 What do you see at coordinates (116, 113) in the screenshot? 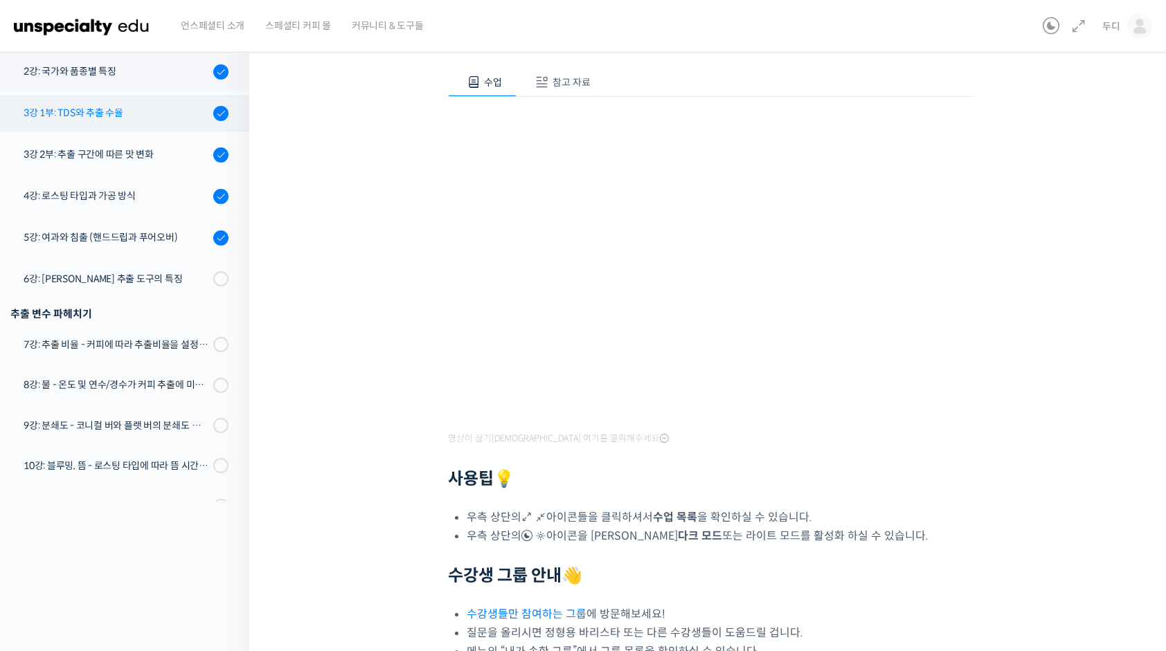
I see `div: 3강 1부: TDS와 추출 수율` at bounding box center [116, 113].